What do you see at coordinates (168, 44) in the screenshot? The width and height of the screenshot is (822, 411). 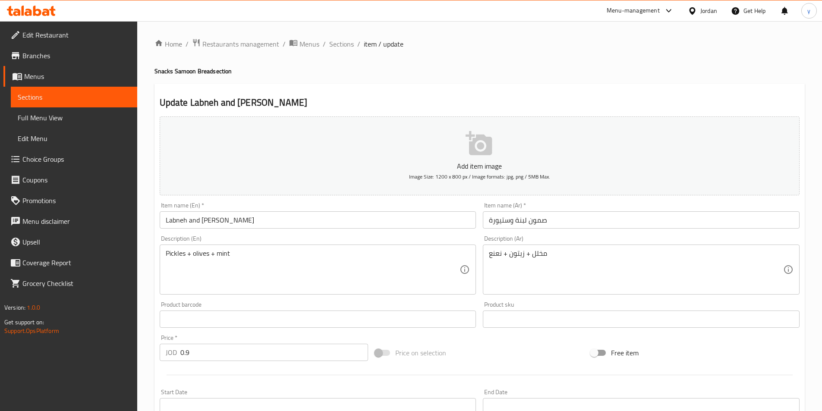 I see `a: Home` at bounding box center [168, 44].